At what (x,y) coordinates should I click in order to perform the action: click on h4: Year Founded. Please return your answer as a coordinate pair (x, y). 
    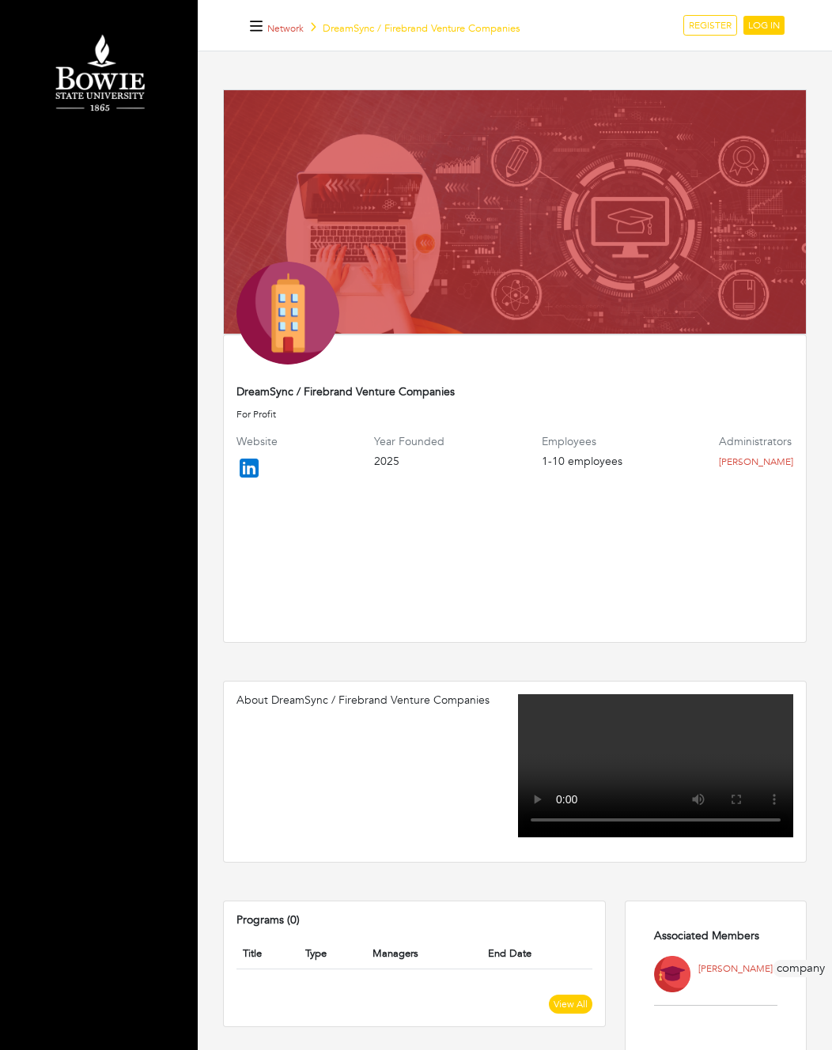
    Looking at the image, I should click on (409, 442).